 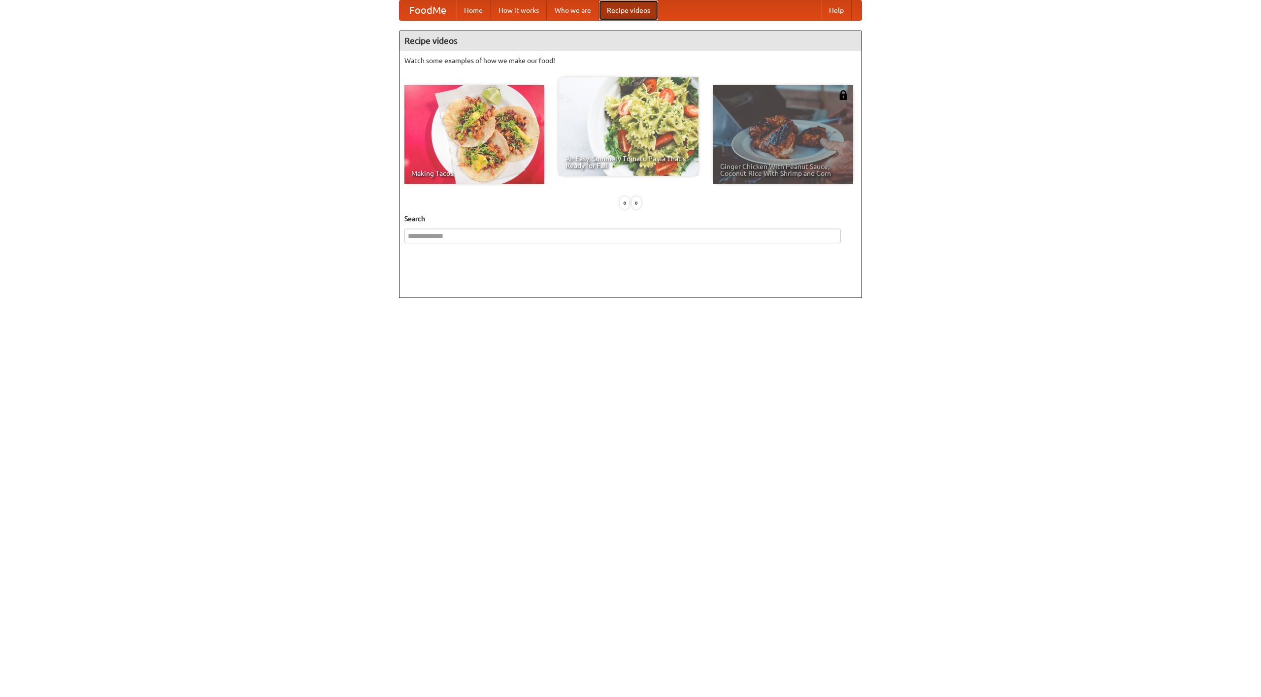 What do you see at coordinates (474, 135) in the screenshot?
I see `a: Making Tacos` at bounding box center [474, 135].